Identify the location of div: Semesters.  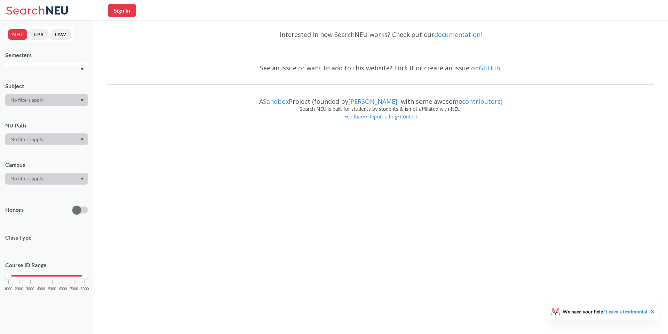
(47, 55).